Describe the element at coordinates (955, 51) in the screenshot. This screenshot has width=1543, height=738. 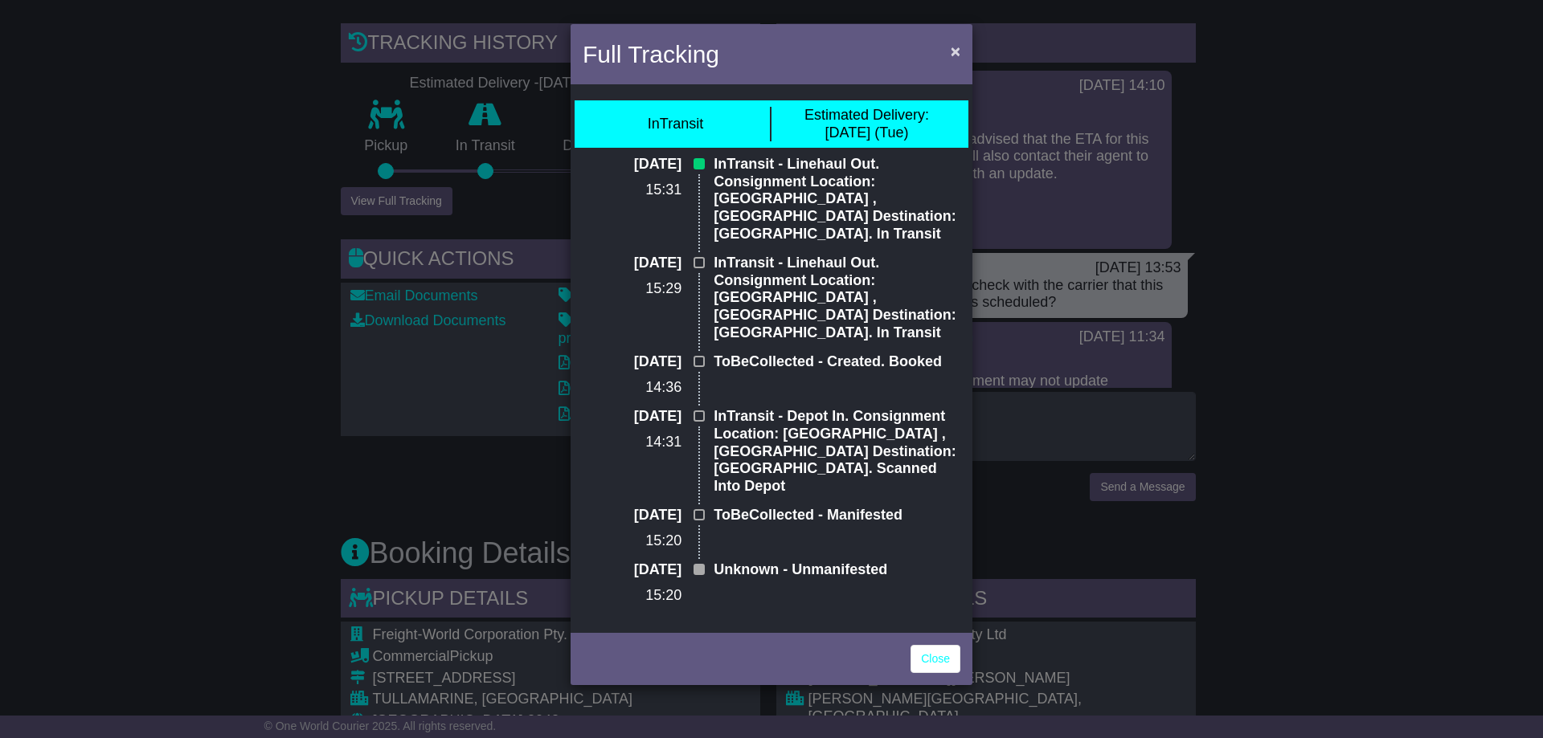
I see `button: Close` at that location.